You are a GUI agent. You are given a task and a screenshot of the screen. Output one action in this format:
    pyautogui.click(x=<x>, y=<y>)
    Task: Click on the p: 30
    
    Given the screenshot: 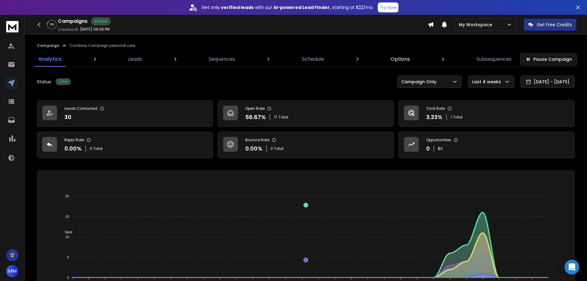 What is the action you would take?
    pyautogui.click(x=68, y=117)
    